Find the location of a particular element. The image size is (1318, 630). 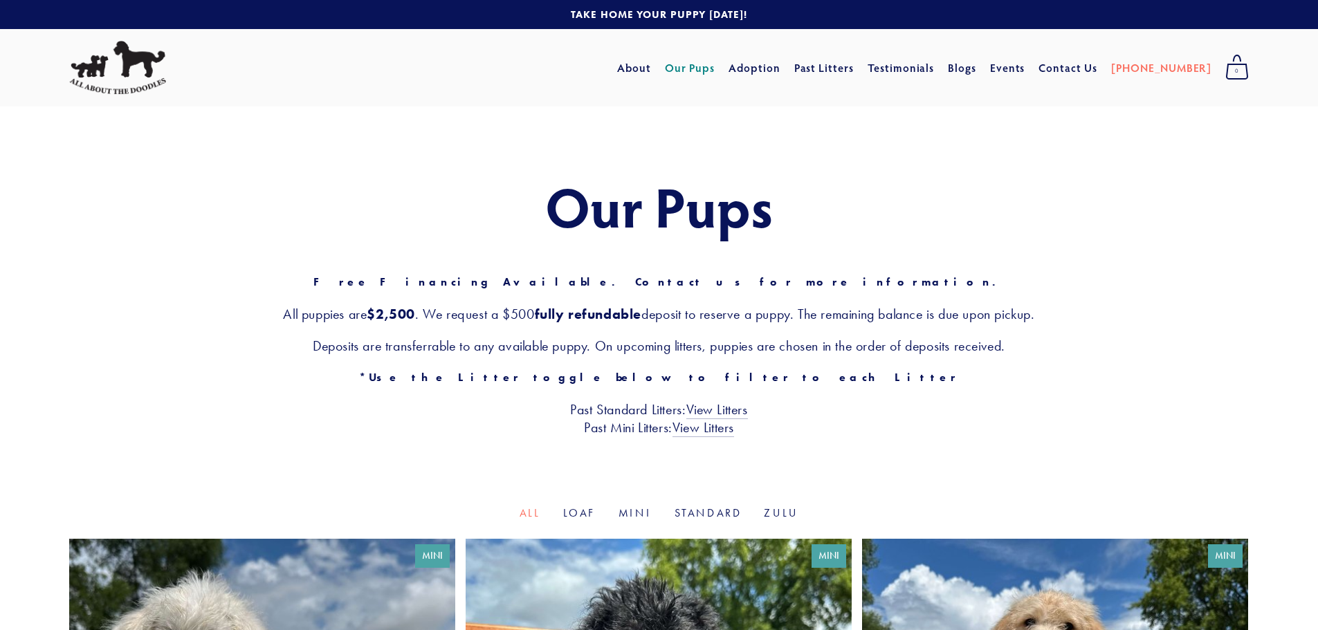

h3: Deposits are transferrable to any available puppy. On upcoming litters, puppies are chosen in the... is located at coordinates (659, 346).